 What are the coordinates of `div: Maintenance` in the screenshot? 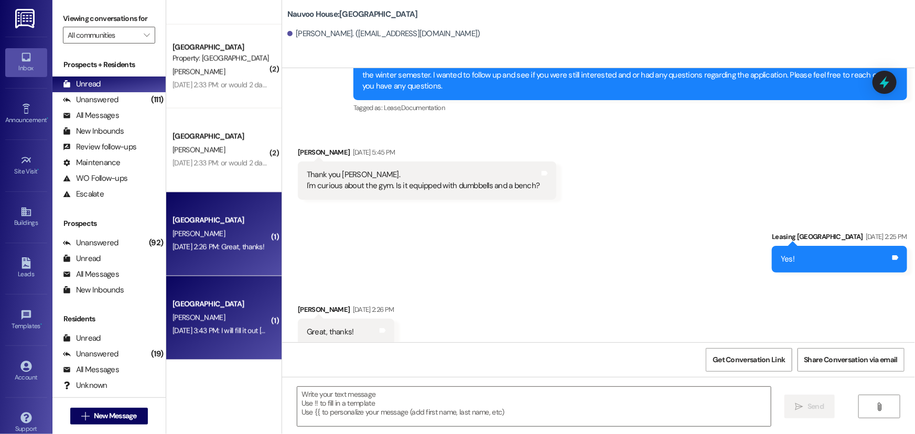 It's located at (92, 163).